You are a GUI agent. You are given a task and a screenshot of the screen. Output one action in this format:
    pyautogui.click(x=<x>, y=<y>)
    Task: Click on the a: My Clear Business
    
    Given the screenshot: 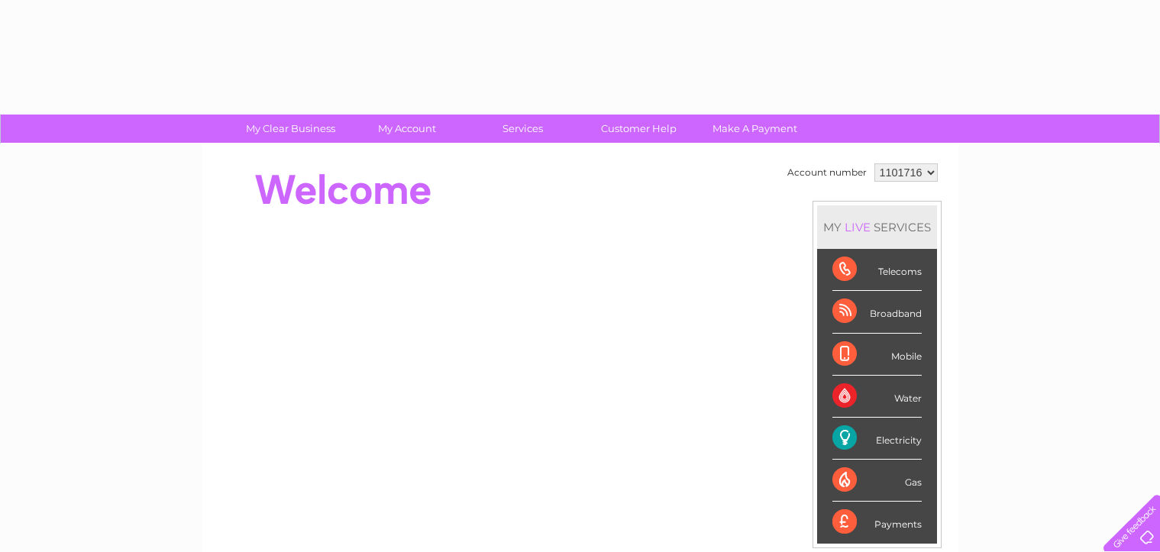 What is the action you would take?
    pyautogui.click(x=290, y=128)
    